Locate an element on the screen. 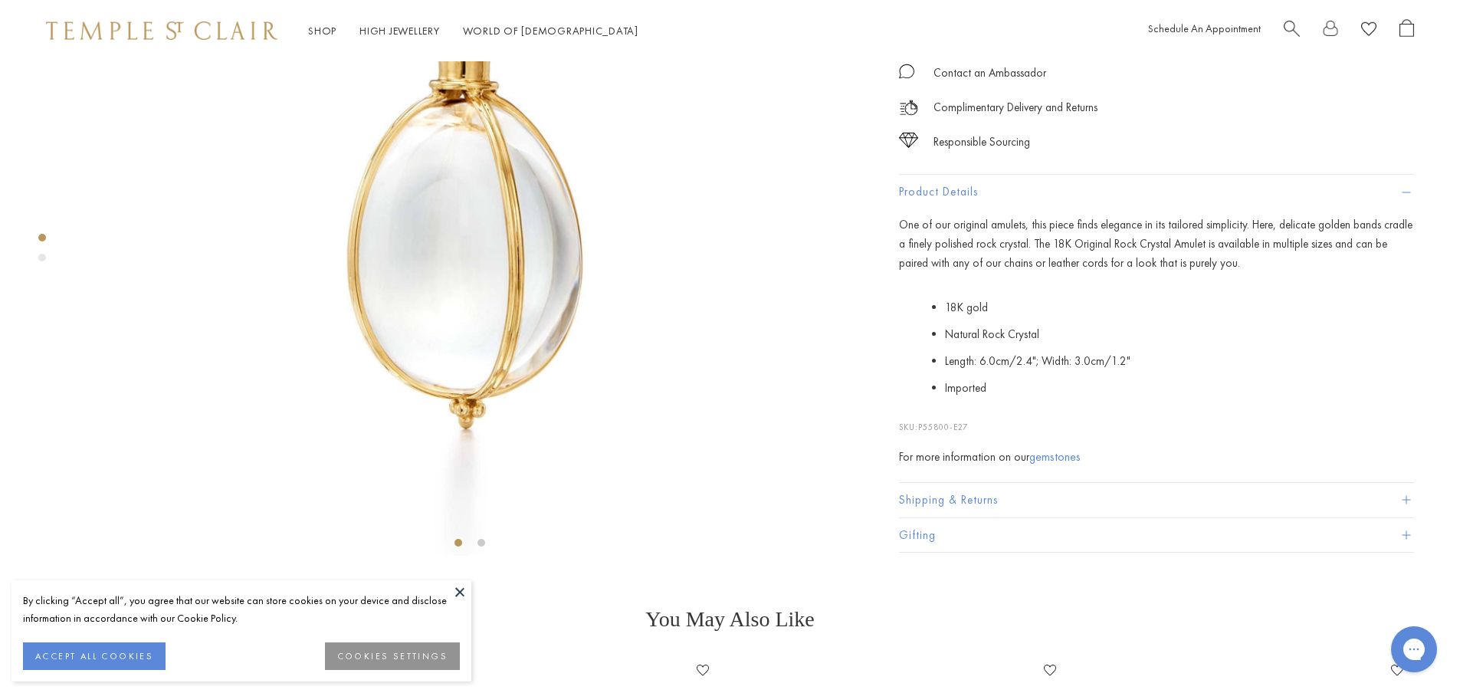 The height and width of the screenshot is (693, 1460). button: Gifting is located at coordinates (1156, 534).